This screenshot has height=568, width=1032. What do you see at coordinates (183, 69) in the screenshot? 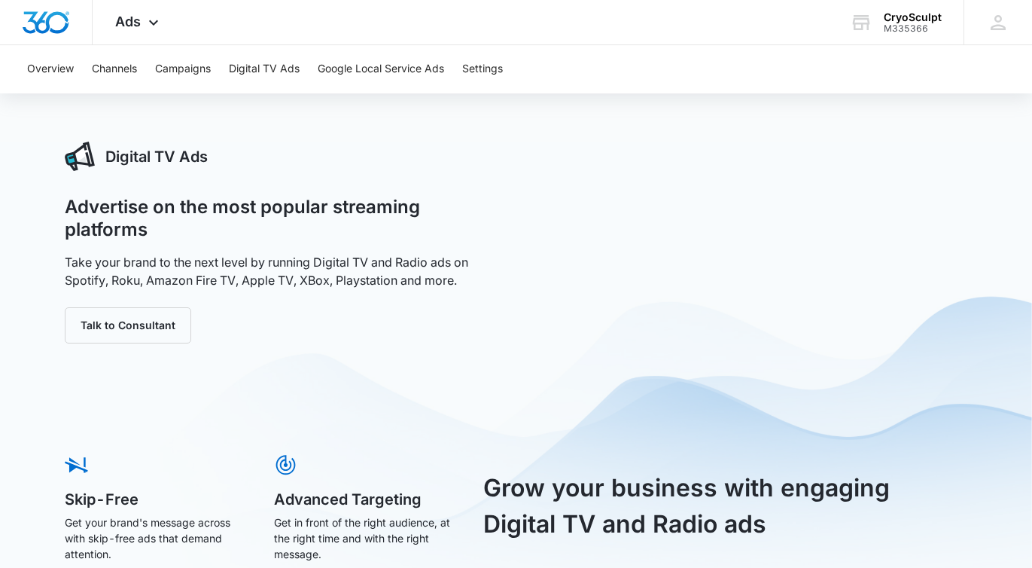
I see `button: Campaigns` at bounding box center [183, 69].